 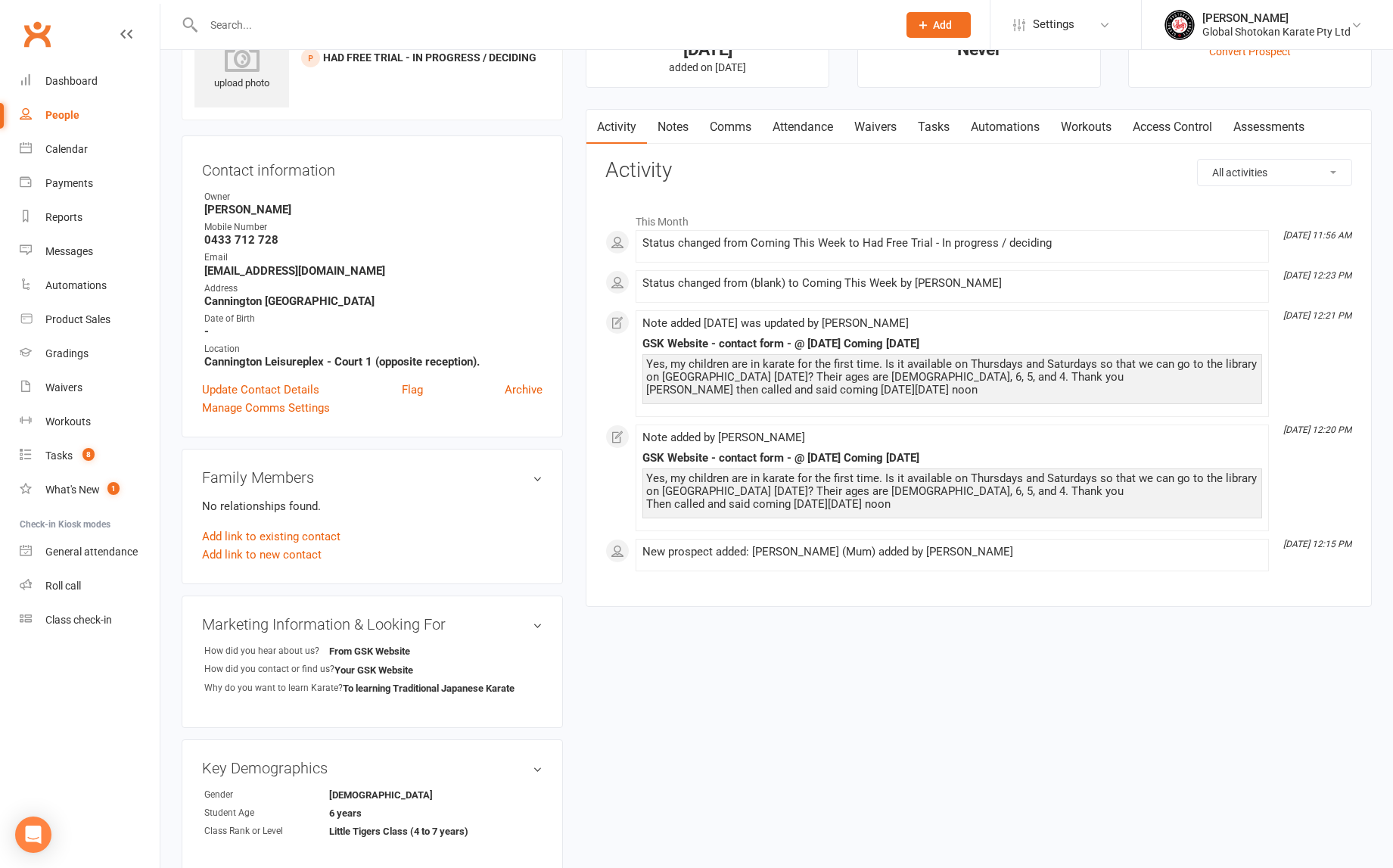 I want to click on span: Settings, so click(x=1053, y=24).